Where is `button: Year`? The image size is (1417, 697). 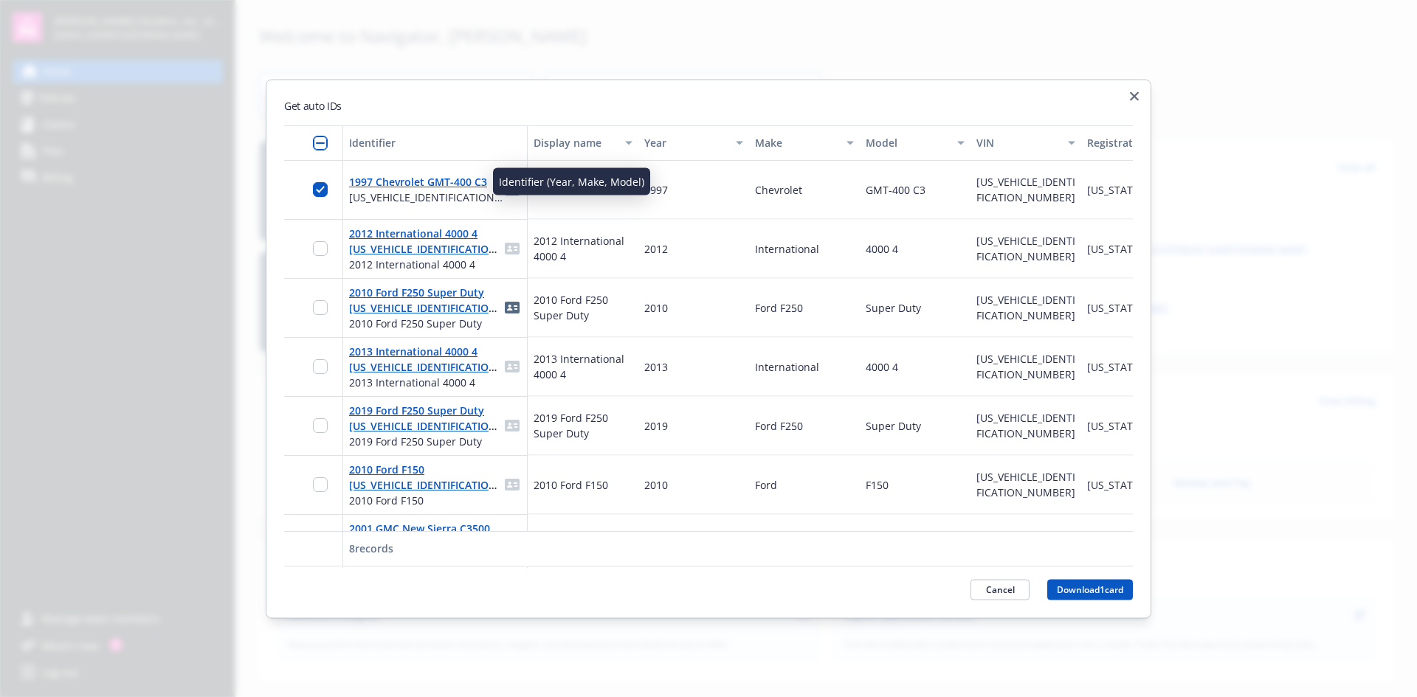 button: Year is located at coordinates (694, 142).